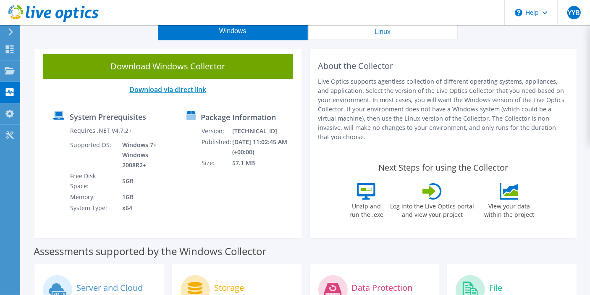 Image resolution: width=590 pixels, height=295 pixels. What do you see at coordinates (366, 209) in the screenshot?
I see `label: Unzip and run the .exe` at bounding box center [366, 209].